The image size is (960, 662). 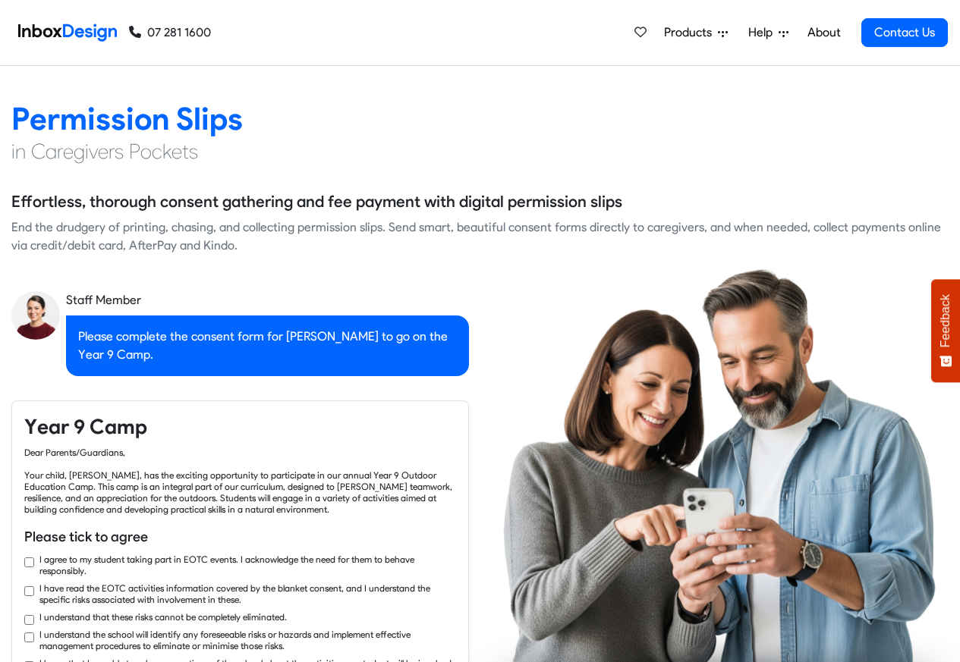 I want to click on span: Help, so click(x=763, y=33).